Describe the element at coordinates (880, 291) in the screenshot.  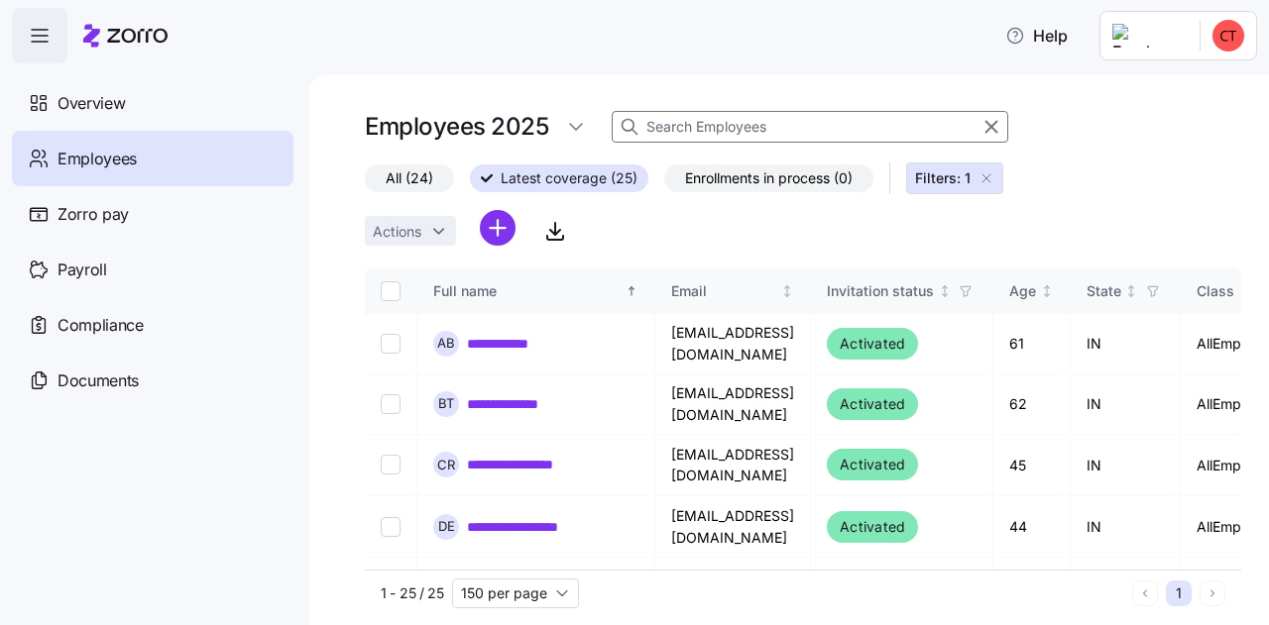
I see `div: Invitation status` at that location.